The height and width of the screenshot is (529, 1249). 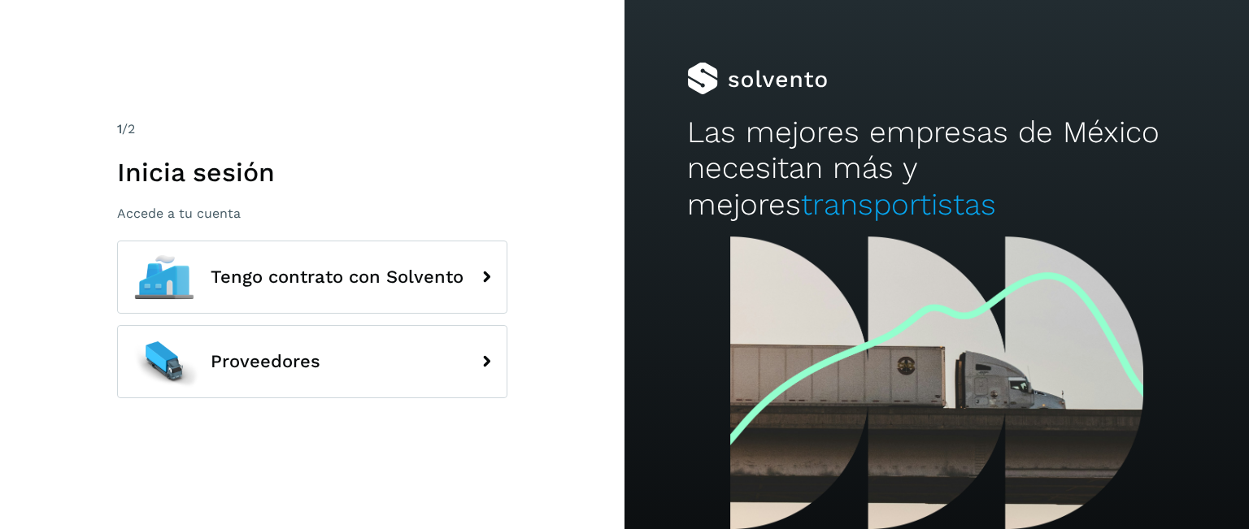 I want to click on button: Proveedores, so click(x=312, y=362).